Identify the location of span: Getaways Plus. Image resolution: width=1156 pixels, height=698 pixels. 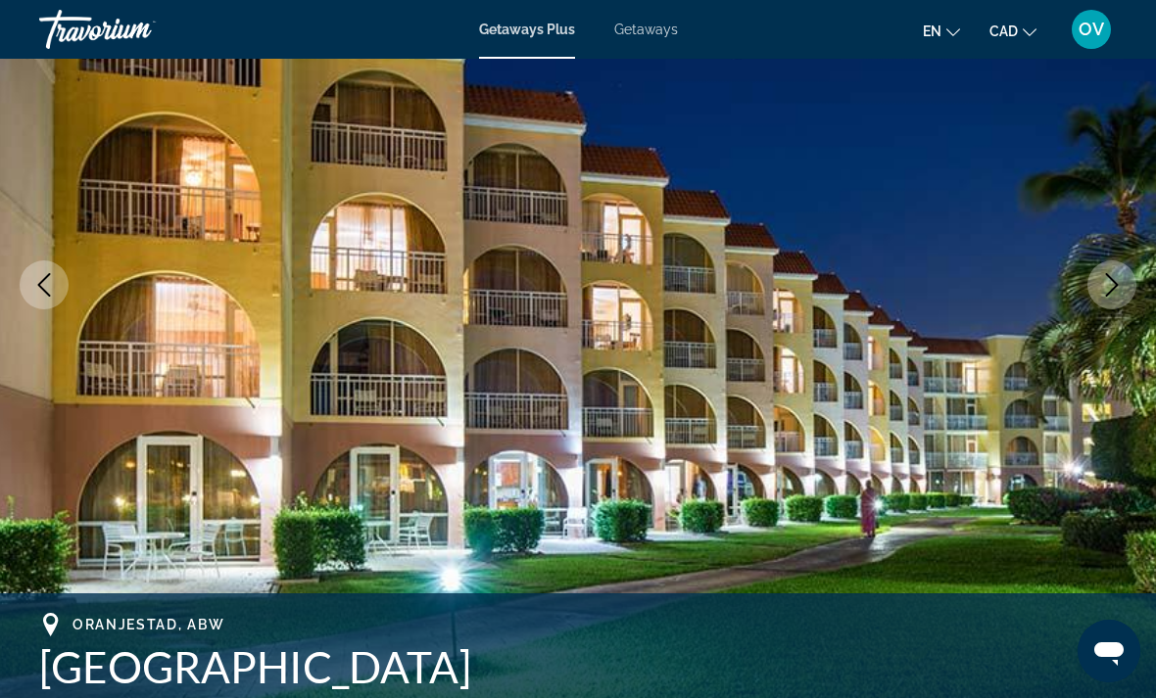
(527, 29).